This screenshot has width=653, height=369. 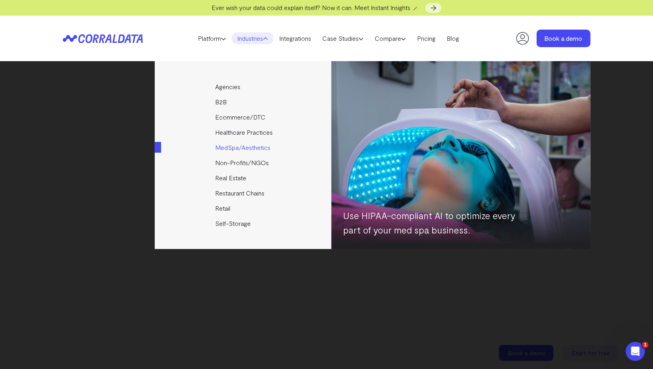 What do you see at coordinates (244, 193) in the screenshot?
I see `a: Restaurant Chains` at bounding box center [244, 193].